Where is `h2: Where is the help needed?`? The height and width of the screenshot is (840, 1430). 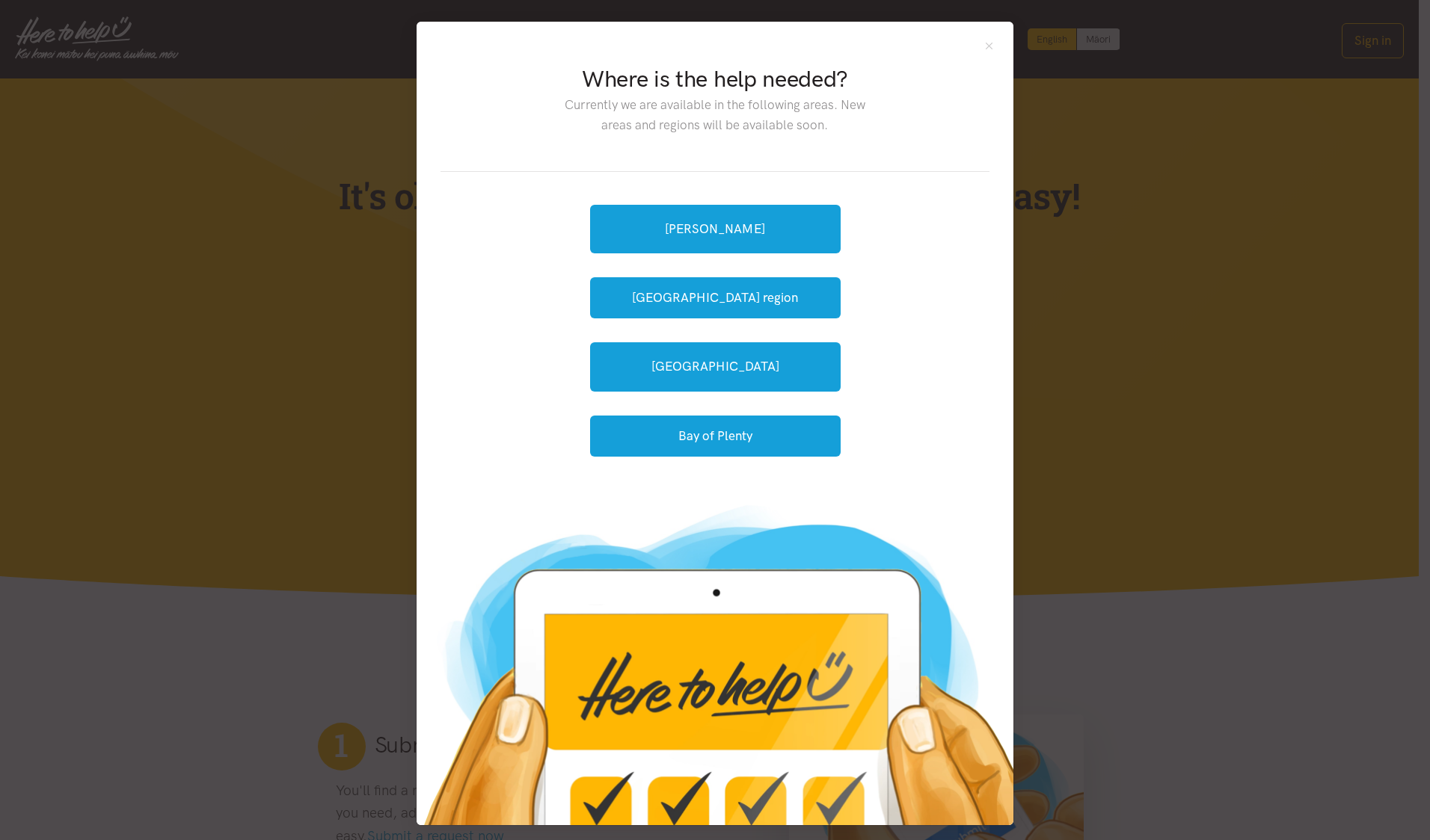 h2: Where is the help needed? is located at coordinates (714, 79).